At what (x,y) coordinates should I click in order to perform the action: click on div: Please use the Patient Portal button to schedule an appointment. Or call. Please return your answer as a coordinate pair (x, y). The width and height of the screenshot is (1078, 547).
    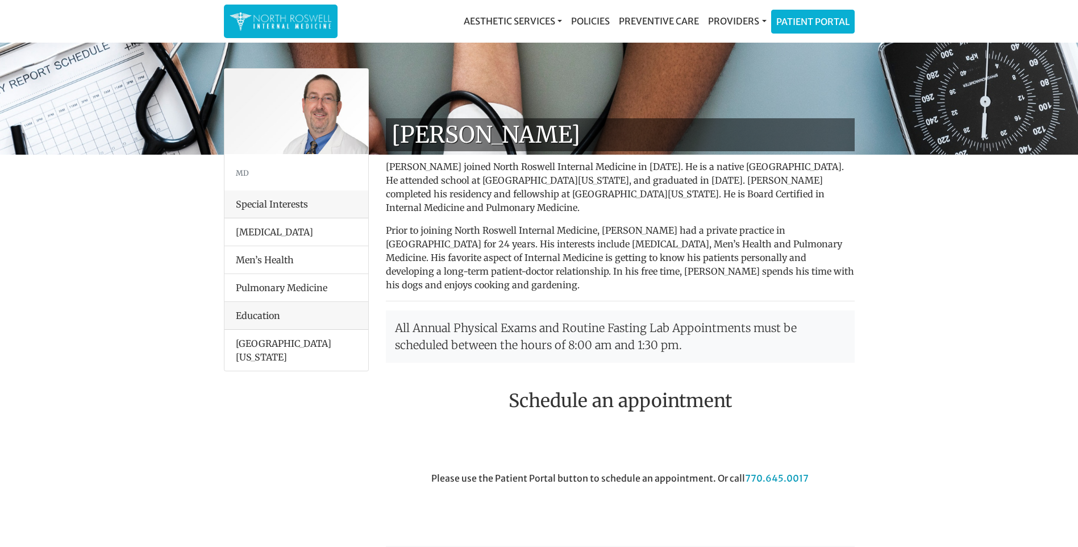
    Looking at the image, I should click on (620, 503).